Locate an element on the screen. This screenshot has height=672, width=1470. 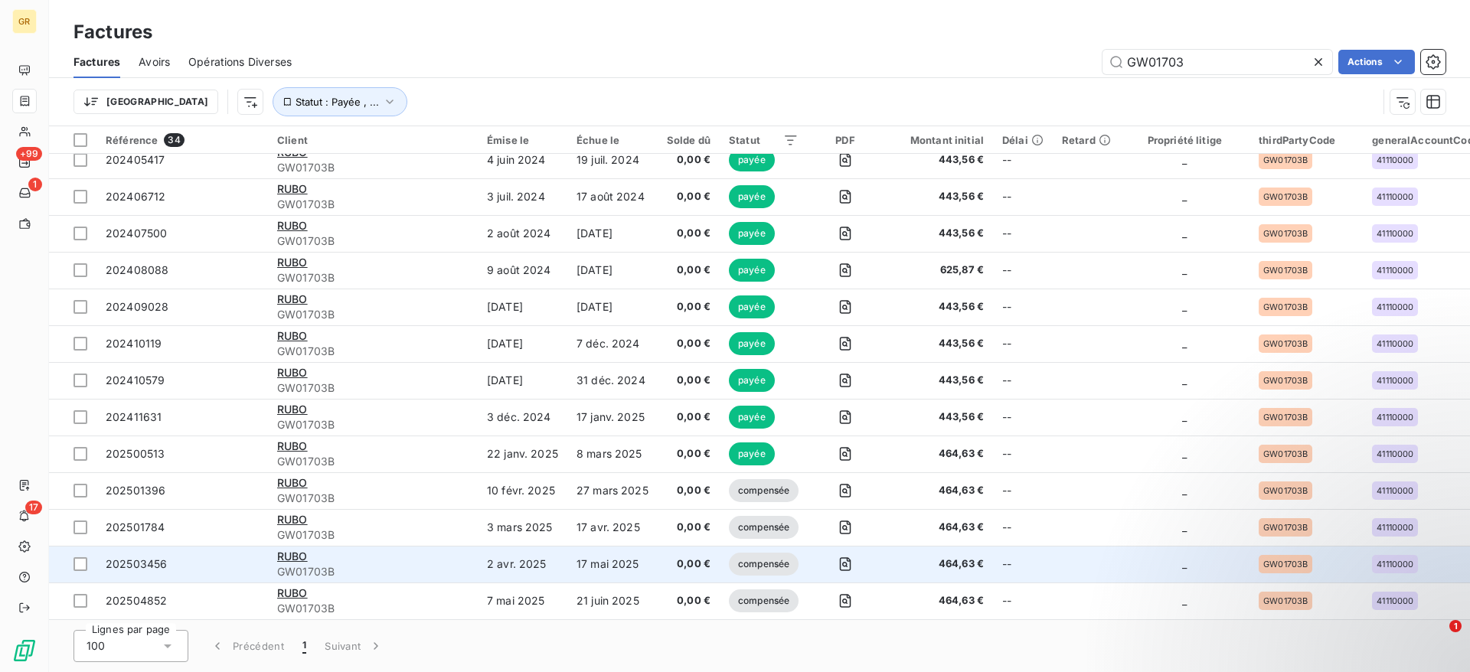
button: Précédent is located at coordinates (247, 646).